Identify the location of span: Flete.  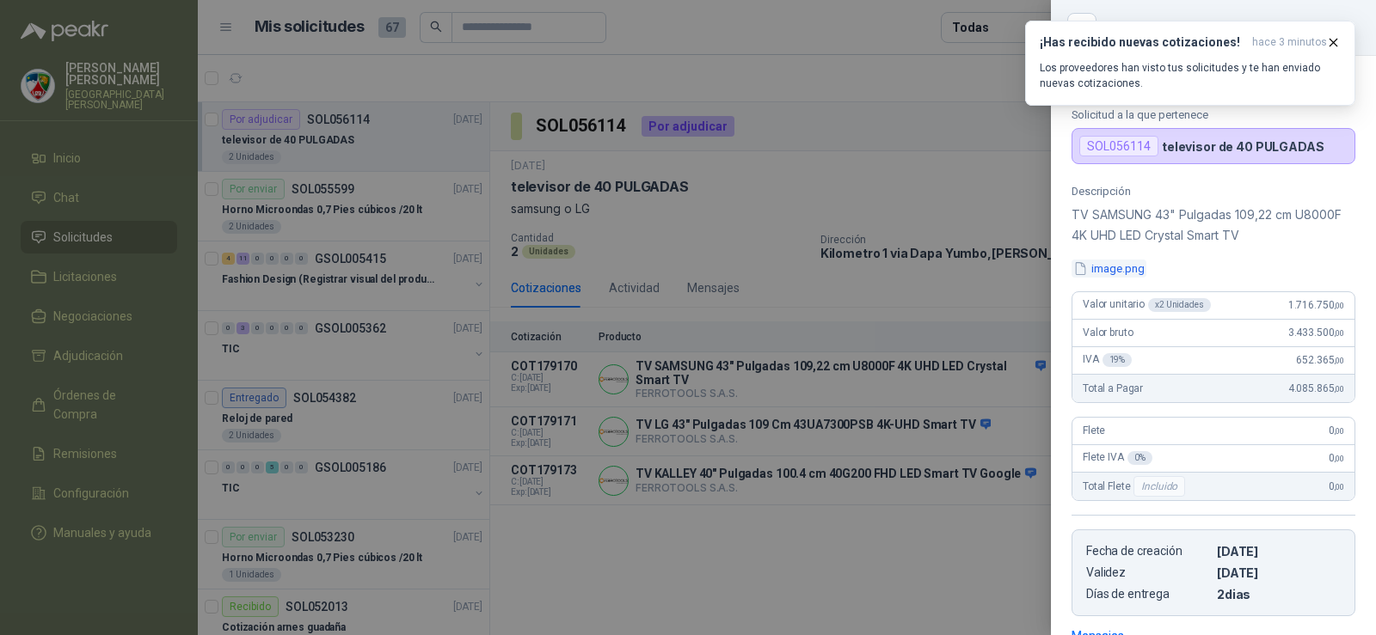
(1094, 431).